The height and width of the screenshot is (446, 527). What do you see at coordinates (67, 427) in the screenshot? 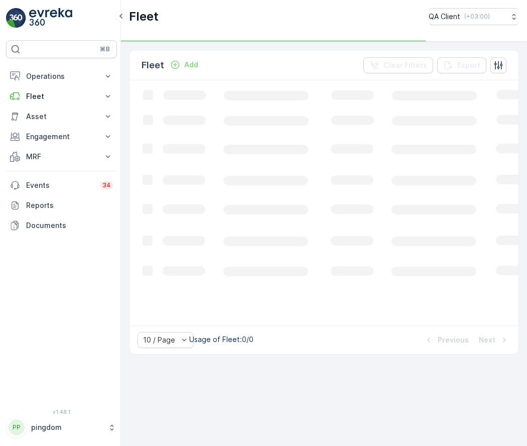
I see `p: pingdom` at bounding box center [67, 427].